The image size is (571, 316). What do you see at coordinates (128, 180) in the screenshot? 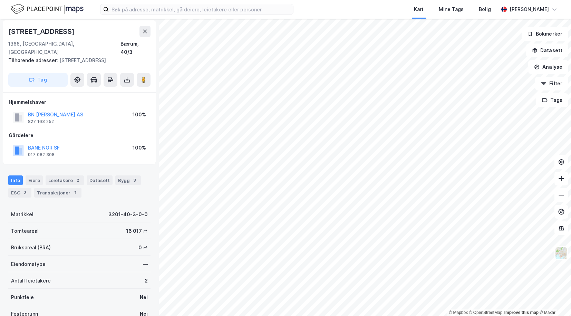
I see `div: Bygg` at bounding box center [128, 180].